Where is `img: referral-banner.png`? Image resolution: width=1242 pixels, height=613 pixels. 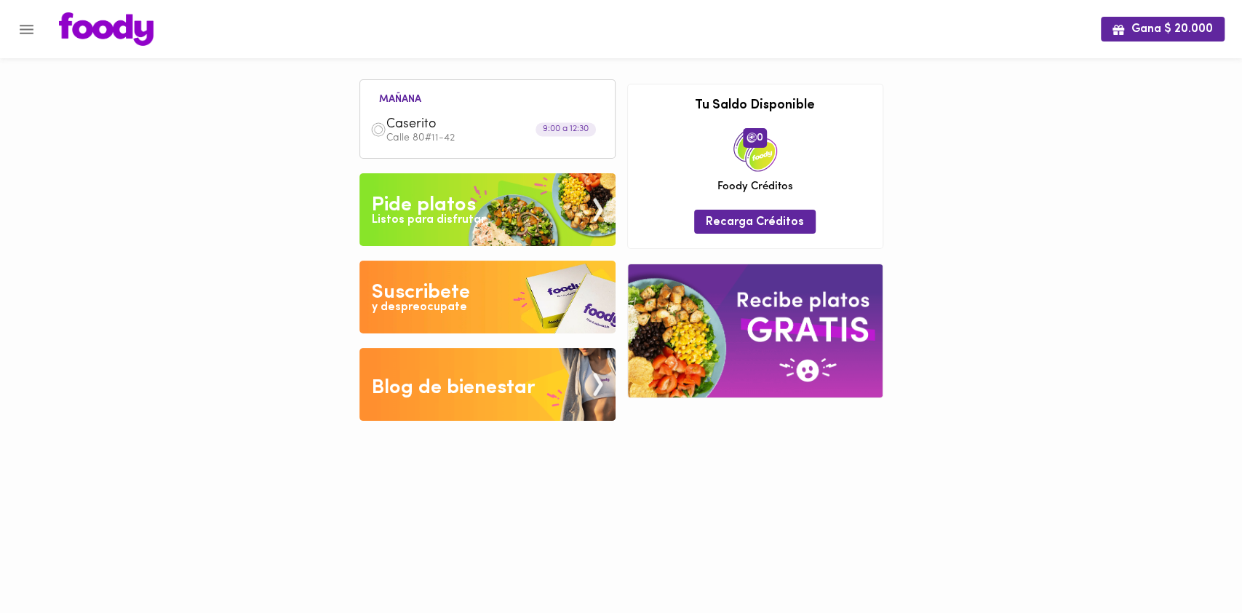
img: referral-banner.png is located at coordinates (755, 330).